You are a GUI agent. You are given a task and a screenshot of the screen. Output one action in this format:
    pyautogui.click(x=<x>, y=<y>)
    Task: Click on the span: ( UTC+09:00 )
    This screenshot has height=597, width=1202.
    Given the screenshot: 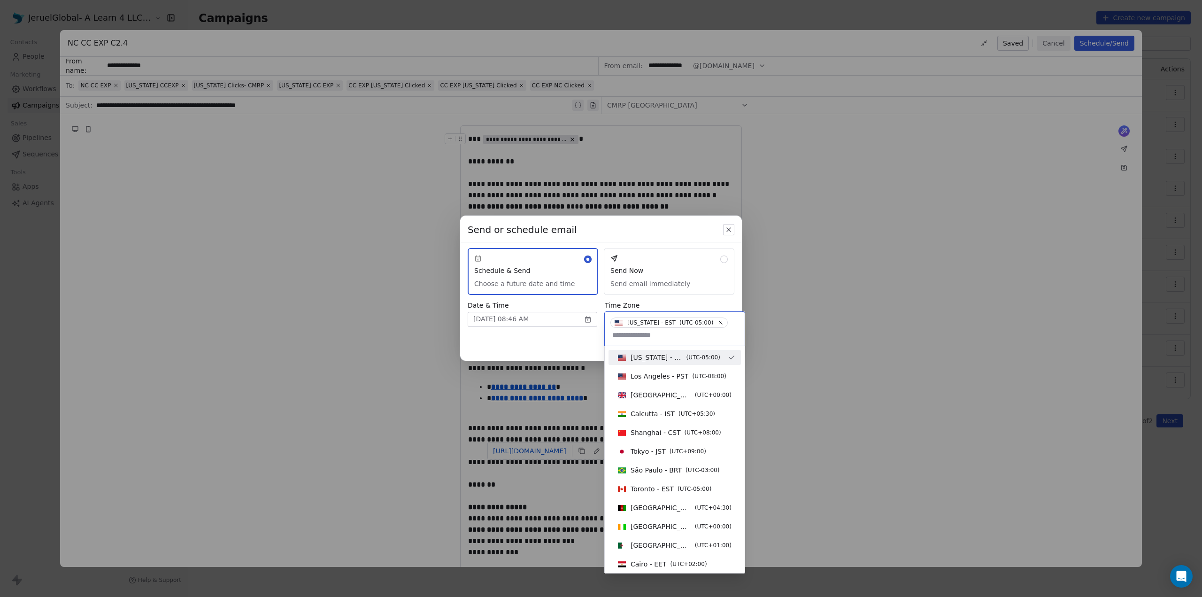 What is the action you would take?
    pyautogui.click(x=688, y=451)
    